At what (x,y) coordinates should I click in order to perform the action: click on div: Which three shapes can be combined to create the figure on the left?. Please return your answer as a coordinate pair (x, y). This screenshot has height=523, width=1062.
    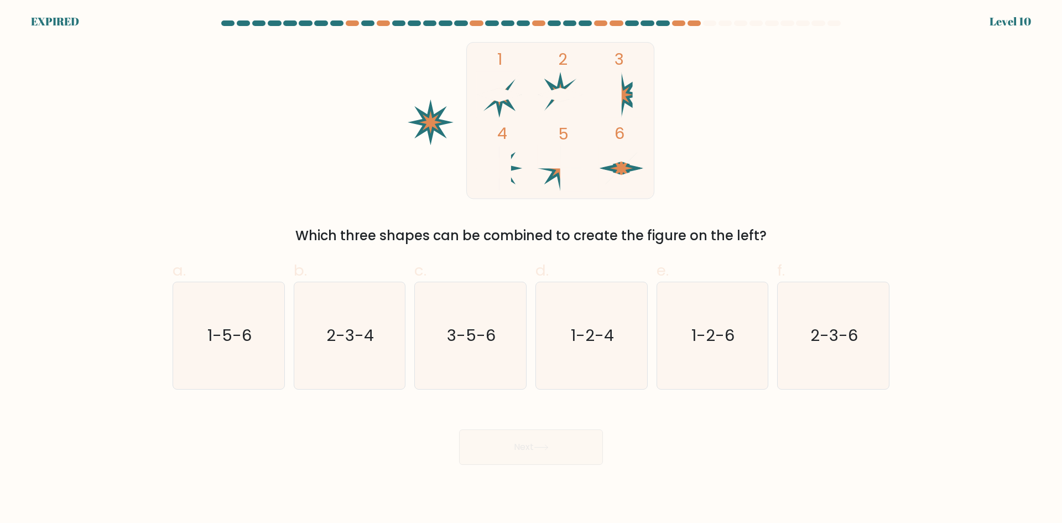
    Looking at the image, I should click on (531, 236).